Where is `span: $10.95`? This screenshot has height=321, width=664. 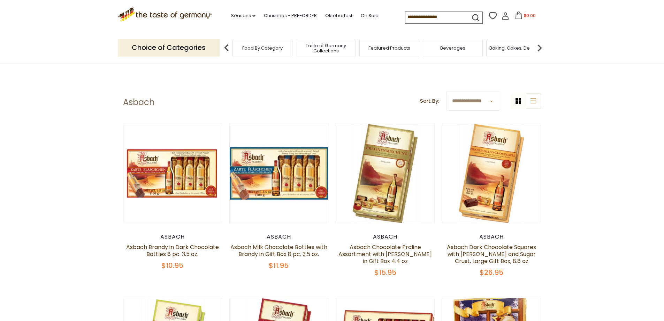 span: $10.95 is located at coordinates (172, 265).